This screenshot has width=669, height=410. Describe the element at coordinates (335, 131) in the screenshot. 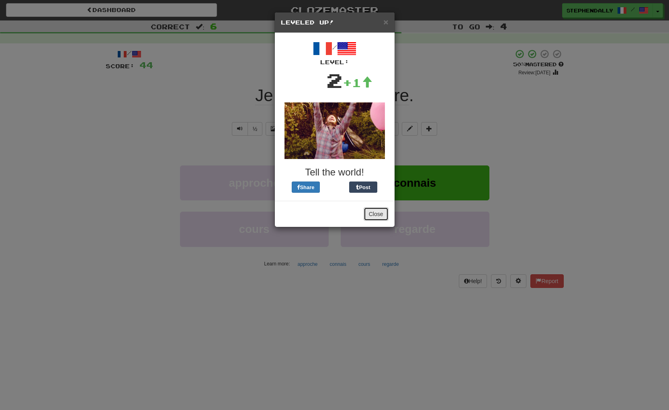

I see `img: andy-72a9b47756ecc61a9f6c0ef31017d13e025550094338bf53ee1bb5849c5fd8eb.gif` at that location.